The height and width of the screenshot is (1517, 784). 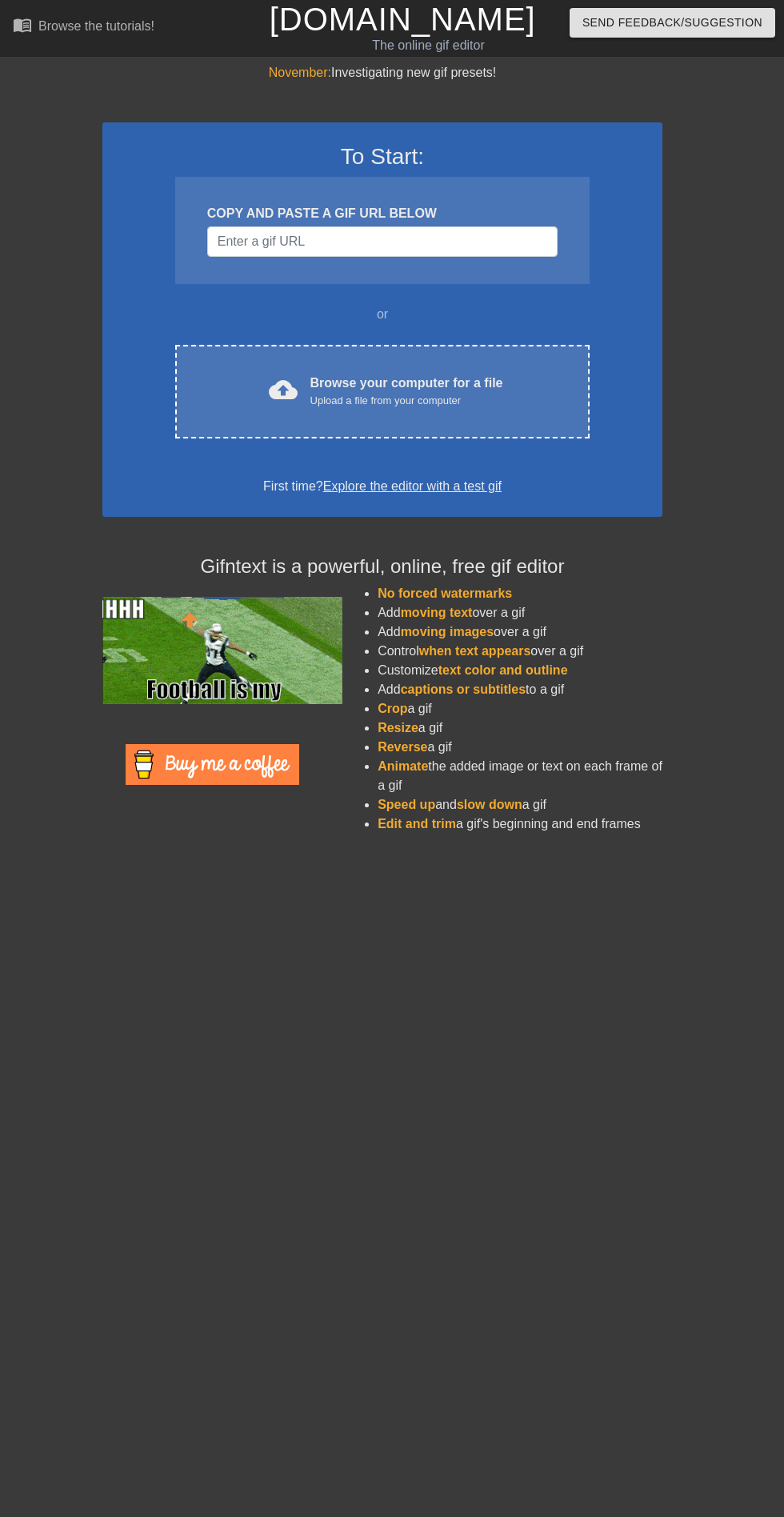 What do you see at coordinates (383, 214) in the screenshot?
I see `div: COPY AND PASTE A GIF URL BELOW` at bounding box center [383, 214].